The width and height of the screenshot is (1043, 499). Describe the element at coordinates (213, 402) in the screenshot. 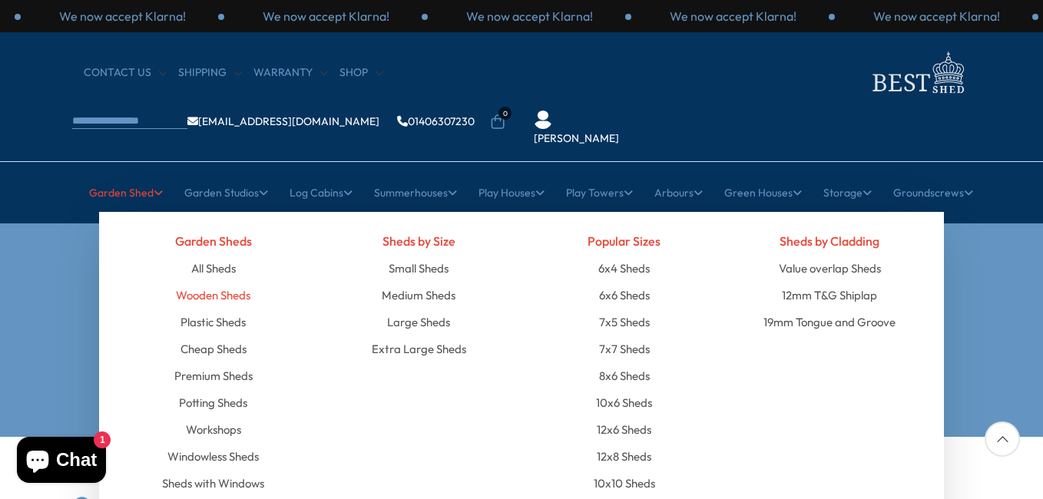

I see `a: Potting Sheds` at that location.